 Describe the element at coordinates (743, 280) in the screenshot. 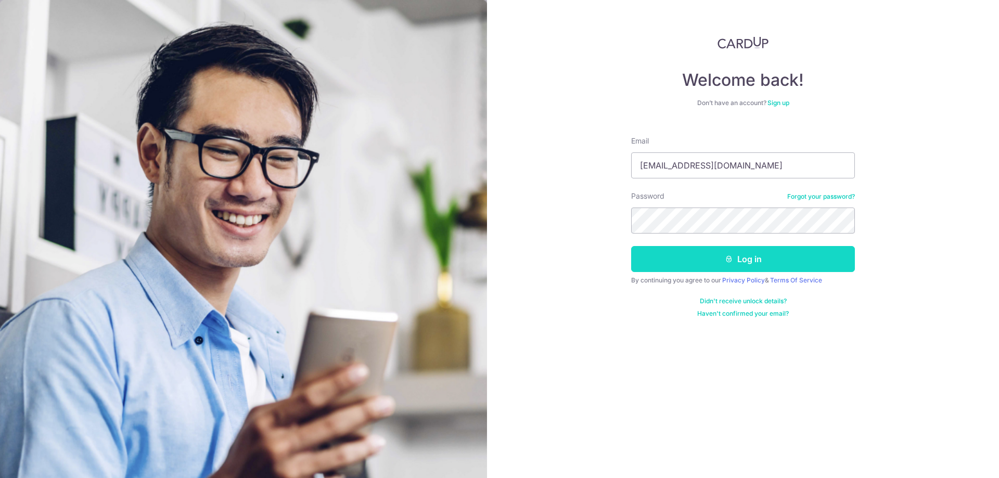

I see `div: By continuing you agree to our &` at that location.